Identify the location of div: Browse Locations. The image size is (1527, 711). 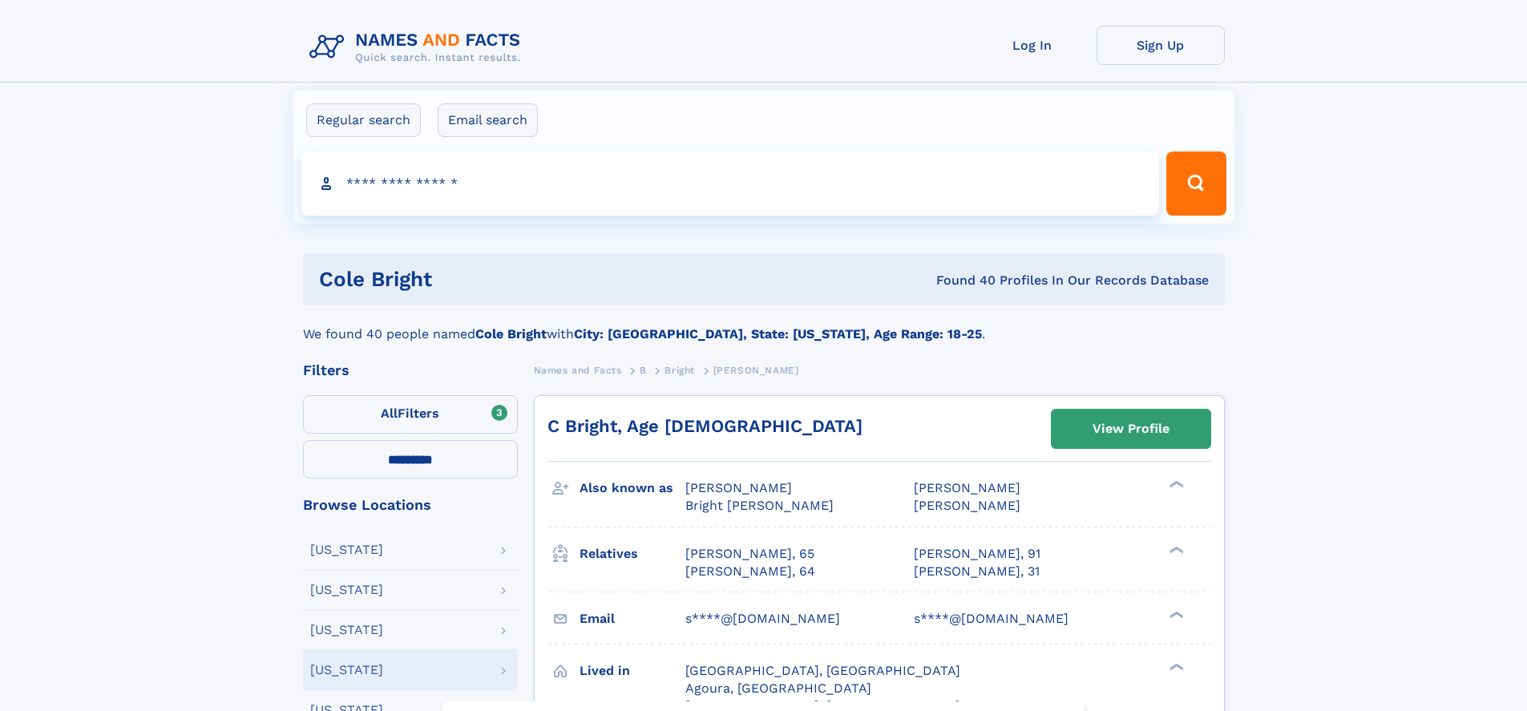
(411, 505).